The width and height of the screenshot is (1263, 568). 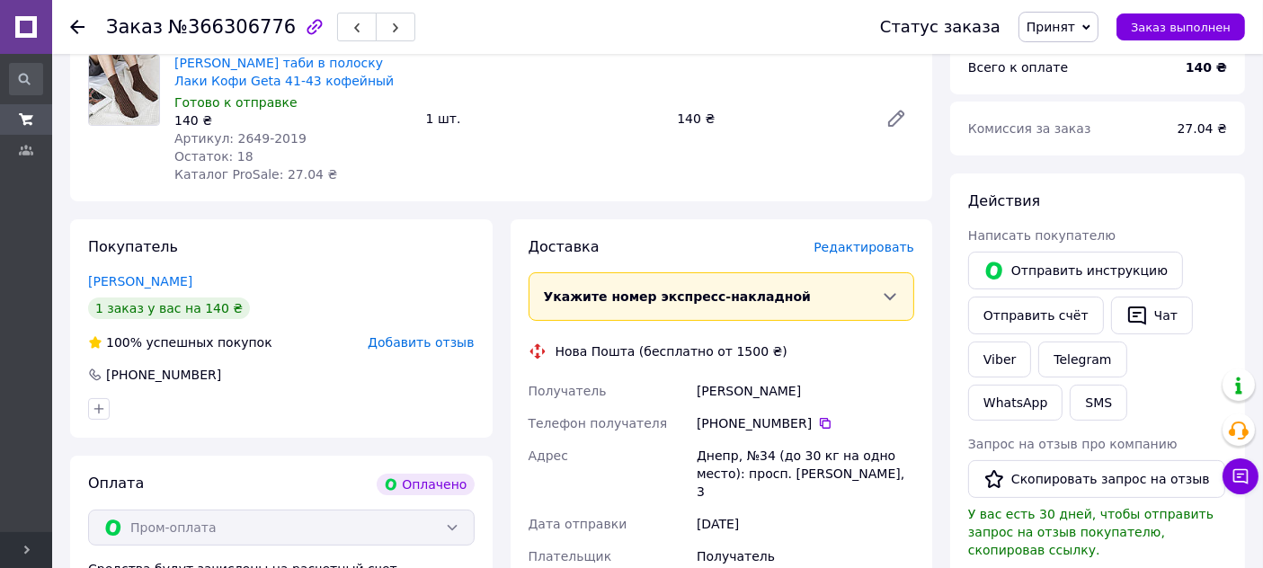 I want to click on span: Плательщик, so click(x=570, y=556).